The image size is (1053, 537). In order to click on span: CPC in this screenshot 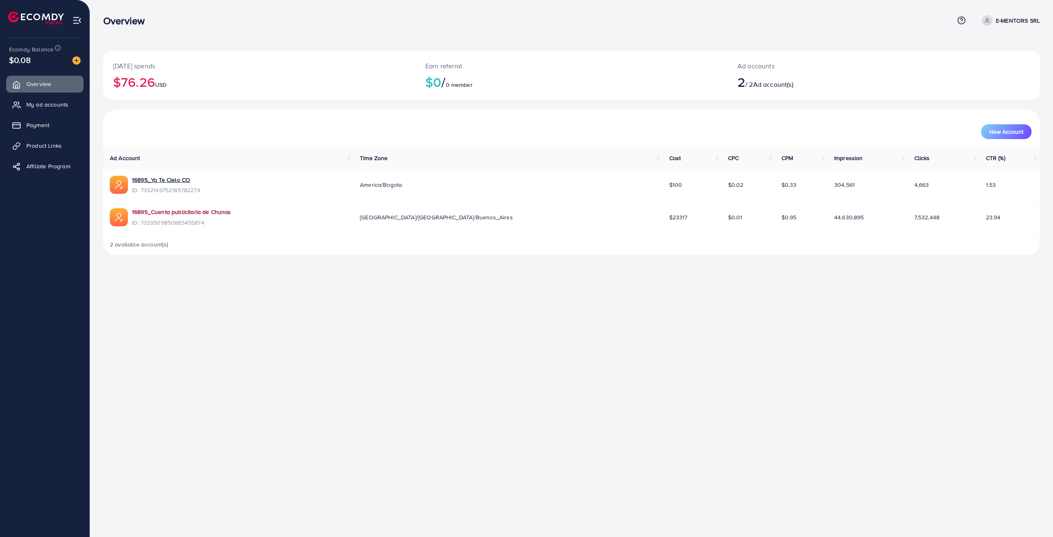, I will do `click(733, 158)`.